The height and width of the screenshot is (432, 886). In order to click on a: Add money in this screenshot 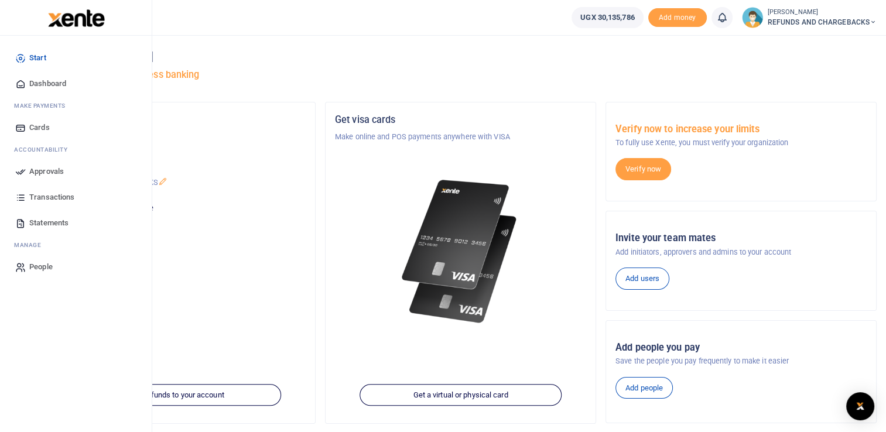, I will do `click(678, 16)`.